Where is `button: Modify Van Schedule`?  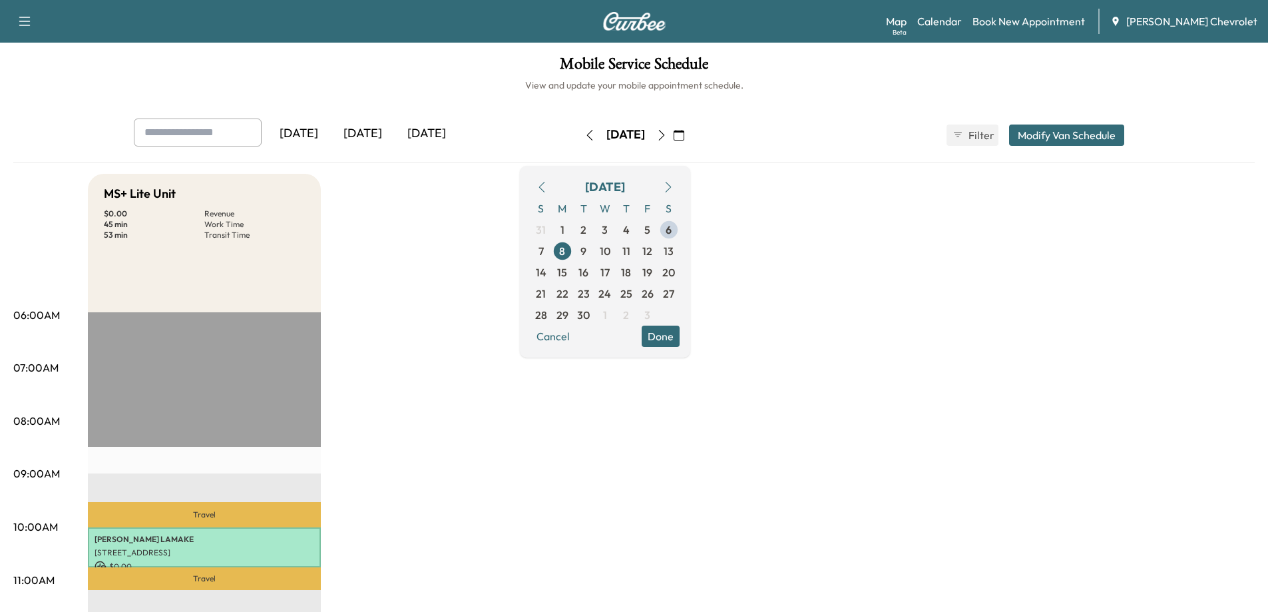 button: Modify Van Schedule is located at coordinates (1066, 135).